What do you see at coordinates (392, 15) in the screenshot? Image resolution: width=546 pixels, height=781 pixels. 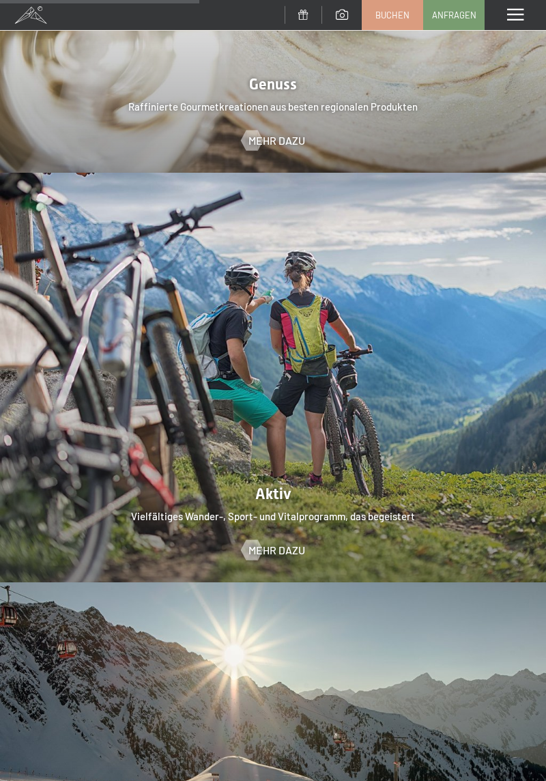 I see `a: Buchen` at bounding box center [392, 15].